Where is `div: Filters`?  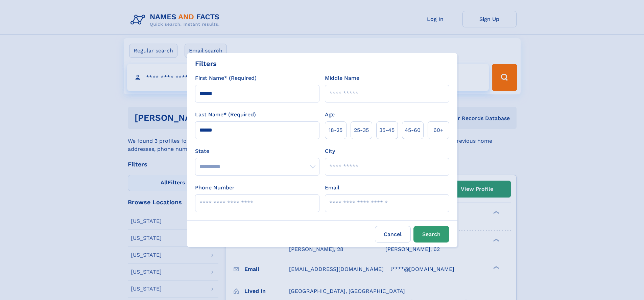
div: Filters is located at coordinates (206, 64).